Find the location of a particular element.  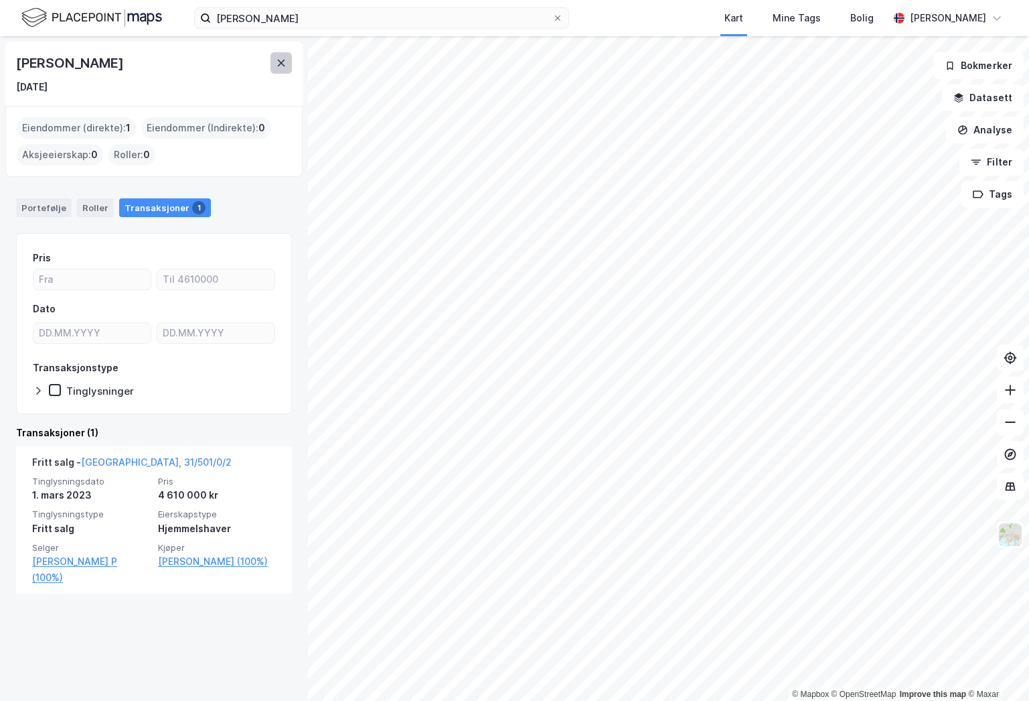

div: Aksjeeierskap : is located at coordinates (60, 155).